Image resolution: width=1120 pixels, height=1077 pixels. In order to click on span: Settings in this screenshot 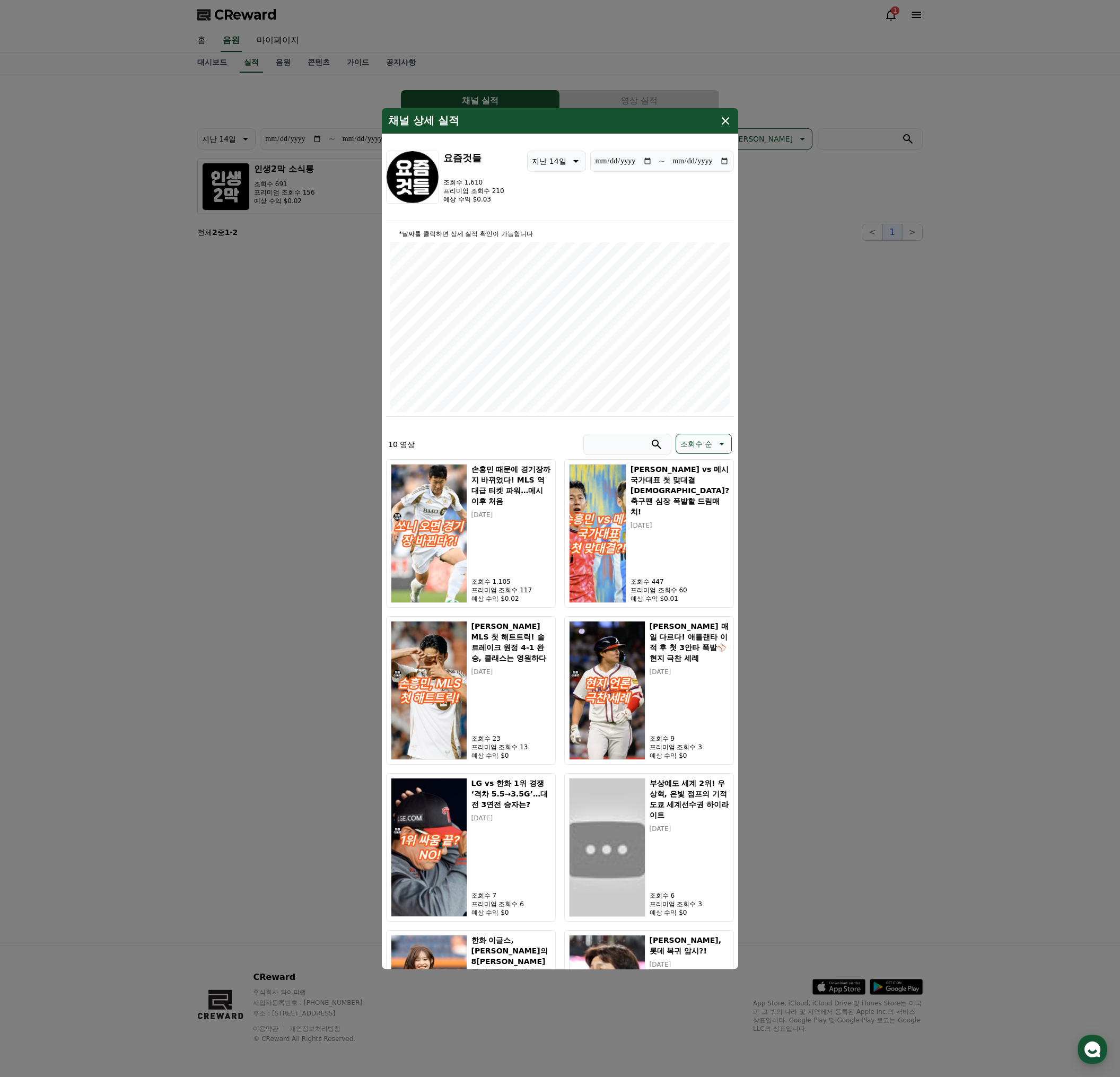, I will do `click(169, 357)`.